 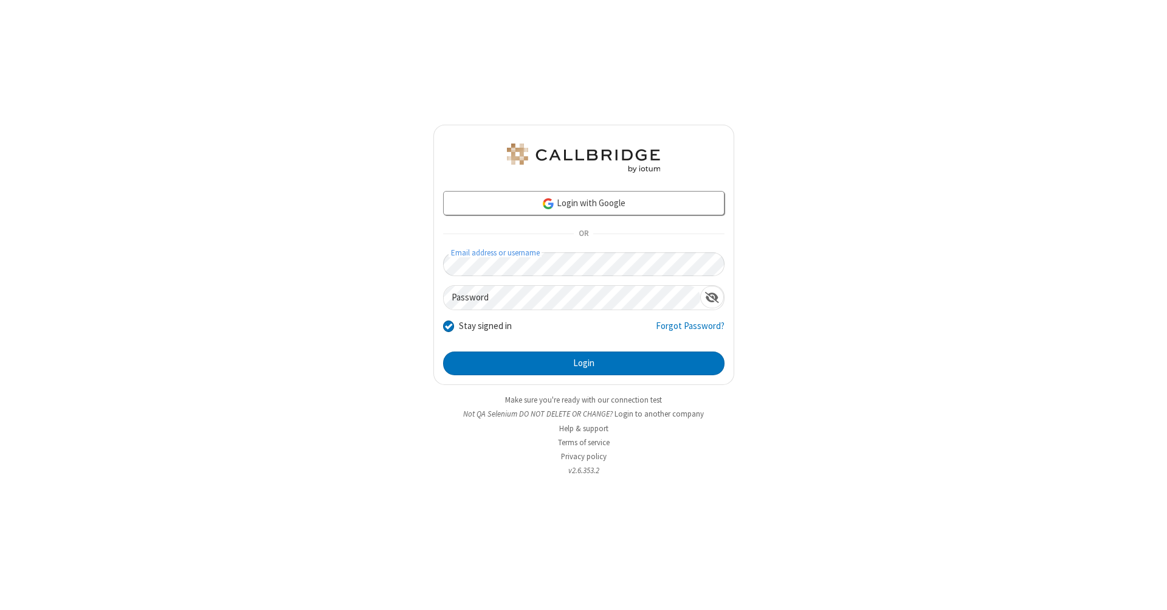 What do you see at coordinates (712, 297) in the screenshot?
I see `div: Show password` at bounding box center [712, 297].